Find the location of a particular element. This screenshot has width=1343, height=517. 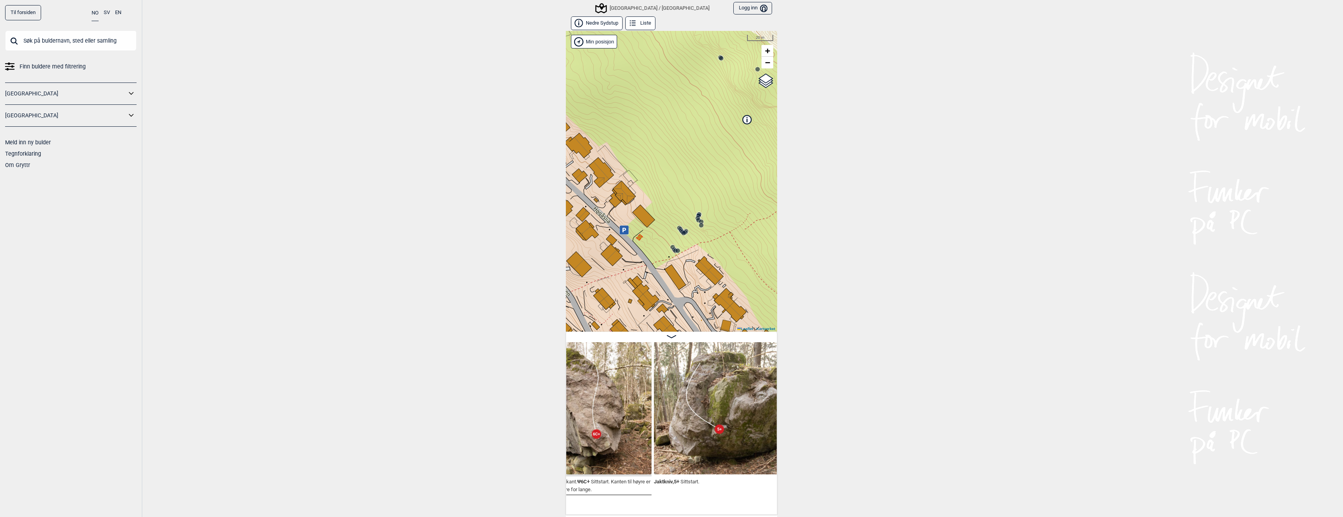

img: Fronten SS is located at coordinates (586, 409).